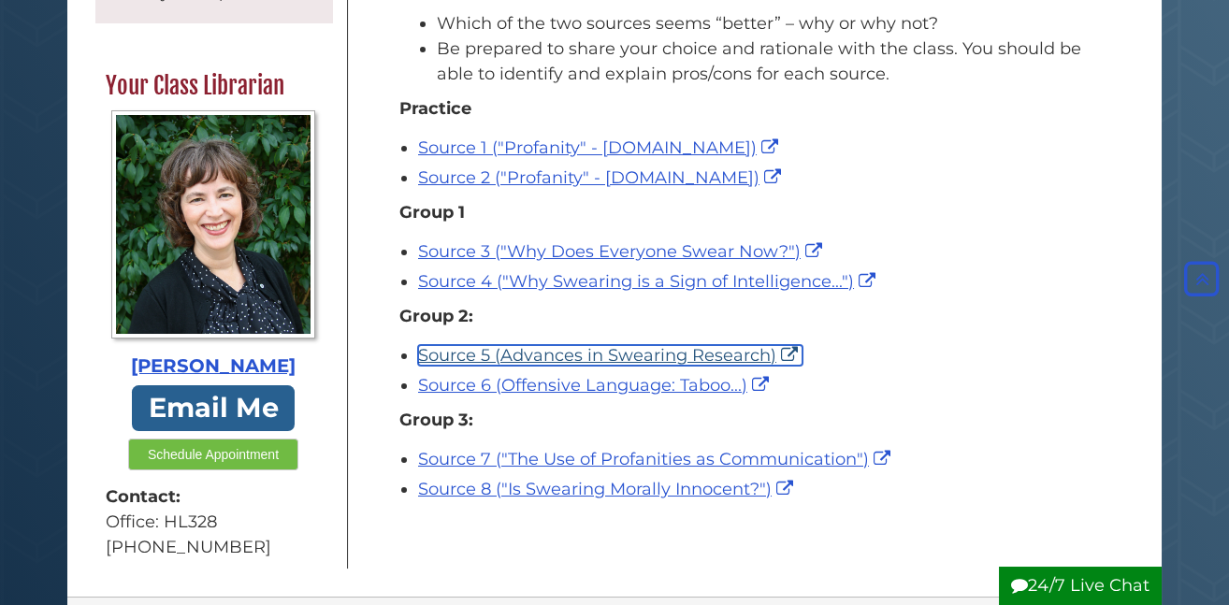  I want to click on img: Profile Photo, so click(213, 225).